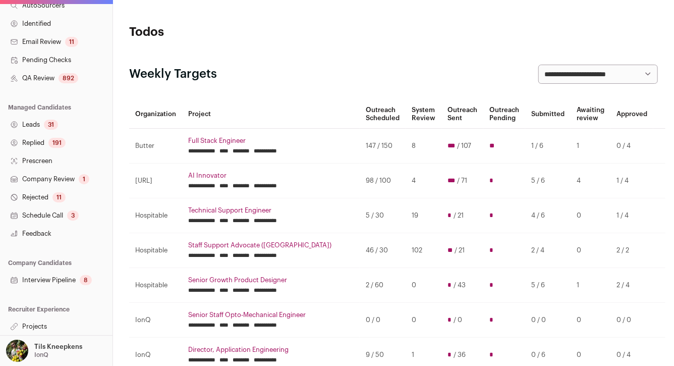  What do you see at coordinates (271, 280) in the screenshot?
I see `a: Senior Growth Product Designer` at bounding box center [271, 280].